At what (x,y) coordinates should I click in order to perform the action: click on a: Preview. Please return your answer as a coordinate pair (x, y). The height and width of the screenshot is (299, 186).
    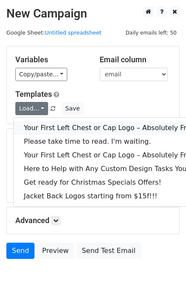
    Looking at the image, I should click on (55, 251).